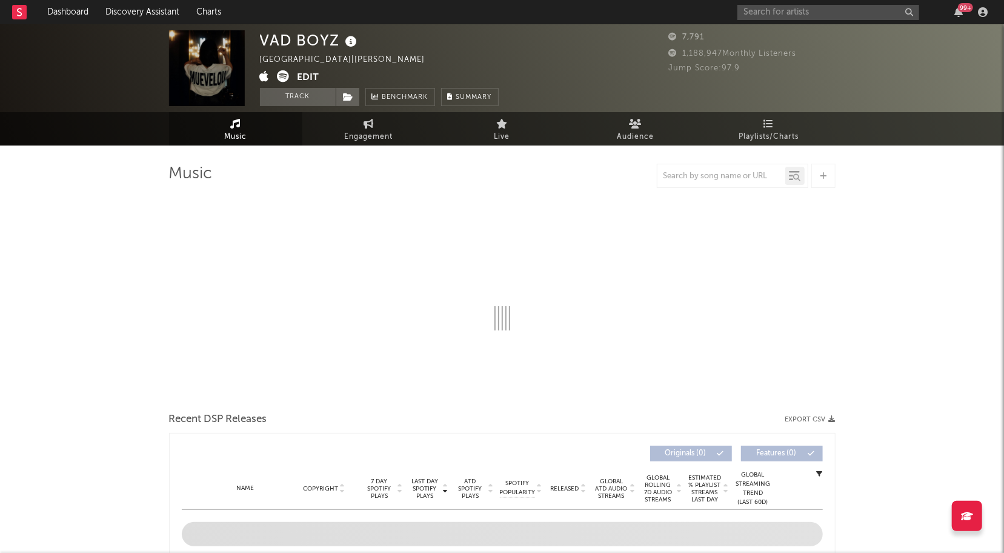 The height and width of the screenshot is (553, 1004). I want to click on span: Spotify Popularity, so click(517, 488).